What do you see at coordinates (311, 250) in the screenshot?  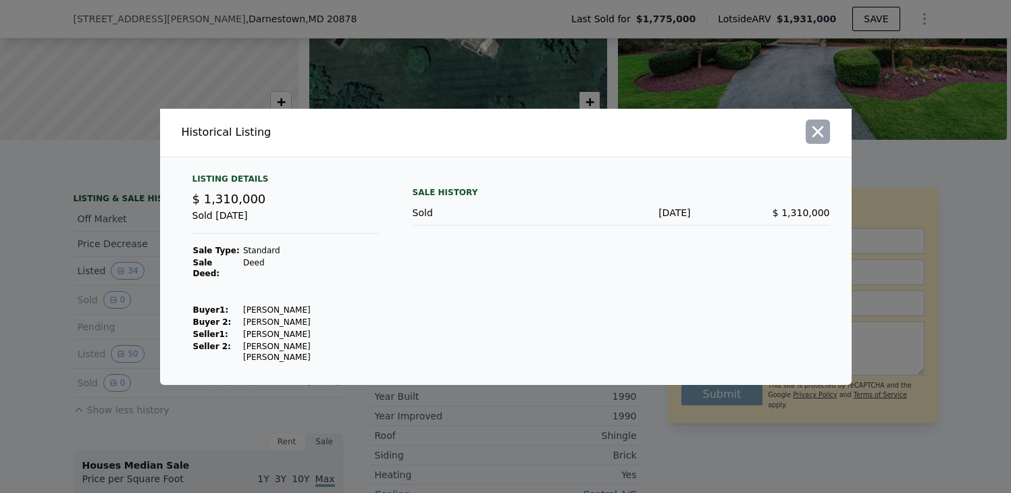 I see `td: Standard` at bounding box center [311, 250].